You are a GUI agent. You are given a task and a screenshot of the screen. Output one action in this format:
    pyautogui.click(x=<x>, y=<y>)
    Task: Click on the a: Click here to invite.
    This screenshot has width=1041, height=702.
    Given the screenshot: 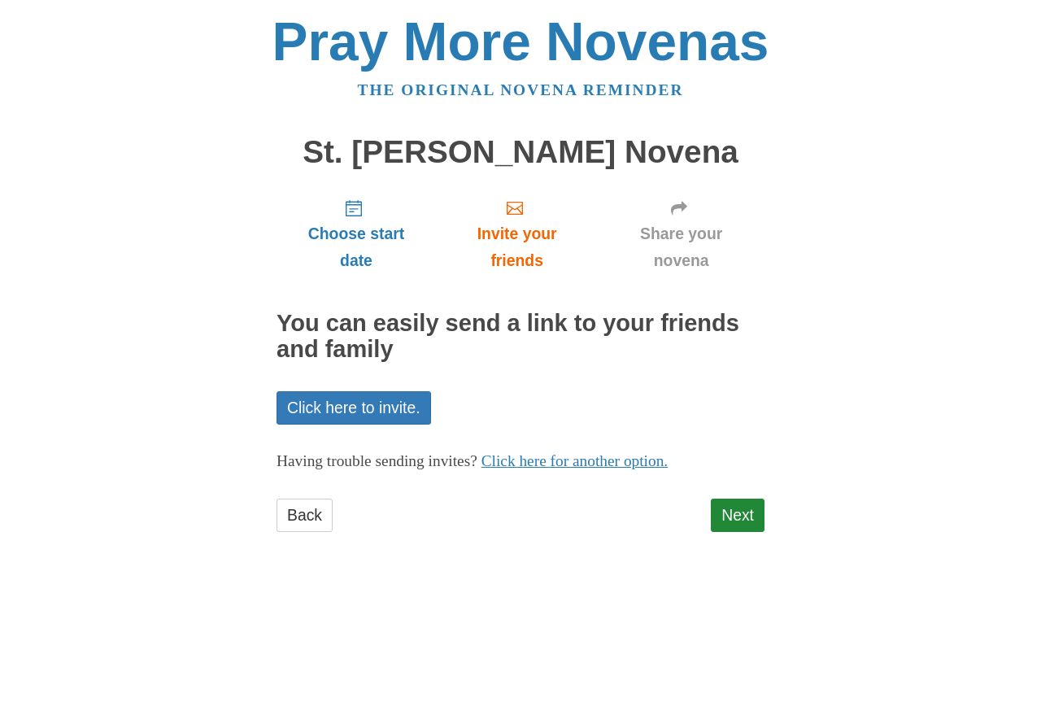 What is the action you would take?
    pyautogui.click(x=354, y=407)
    